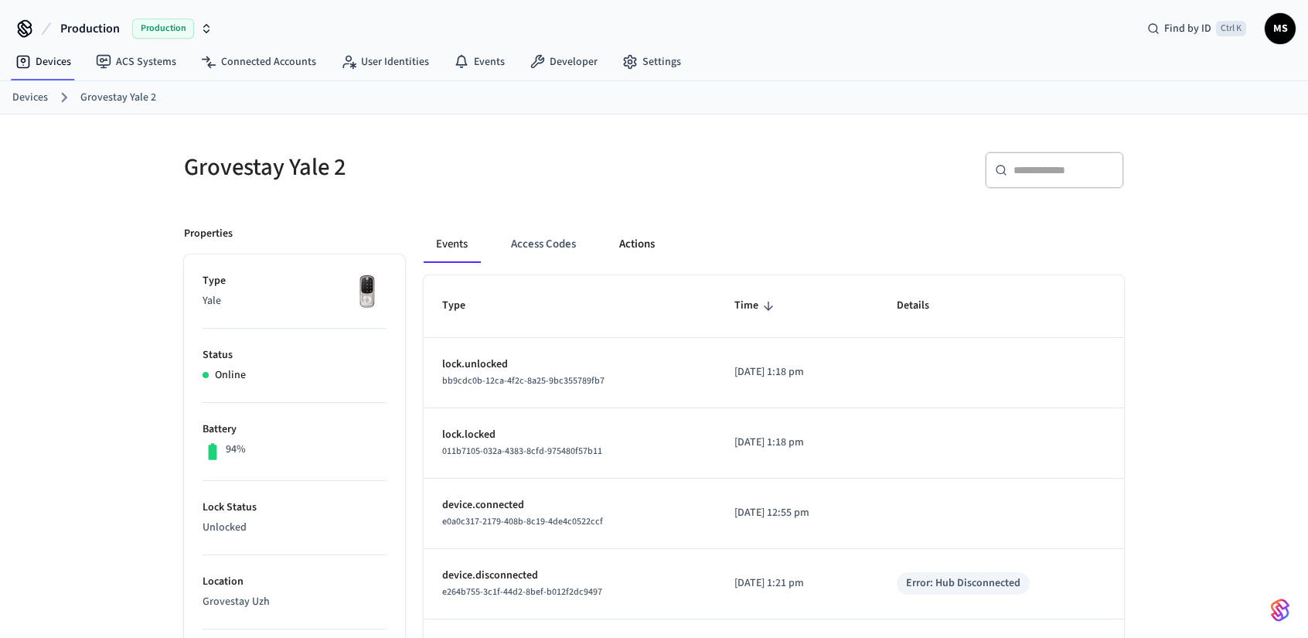 This screenshot has height=638, width=1308. What do you see at coordinates (136, 62) in the screenshot?
I see `a: ACS Systems` at bounding box center [136, 62].